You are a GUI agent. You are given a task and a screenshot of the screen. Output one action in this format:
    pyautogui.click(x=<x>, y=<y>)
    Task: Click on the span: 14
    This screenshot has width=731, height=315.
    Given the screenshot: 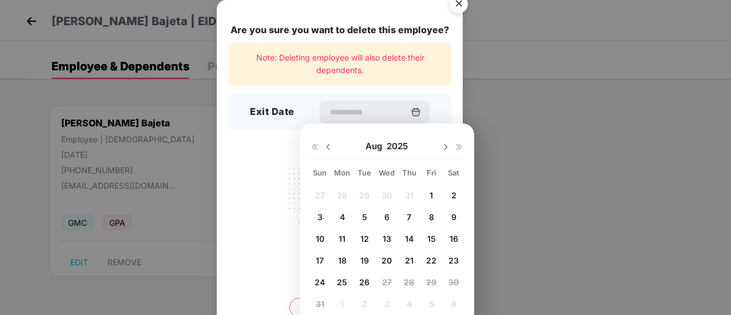 What is the action you would take?
    pyautogui.click(x=409, y=239)
    